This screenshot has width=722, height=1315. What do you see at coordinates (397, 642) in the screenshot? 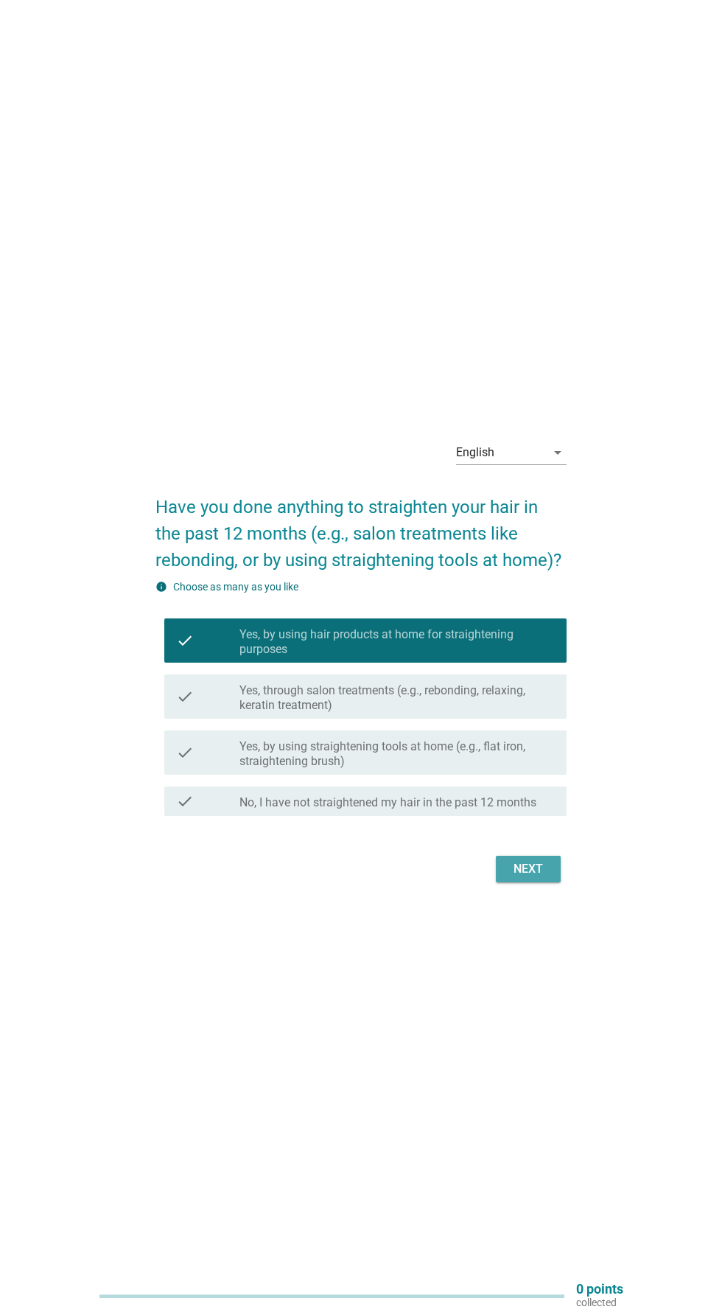
I see `label: Yes, by using hair products at home for straightening purposes` at bounding box center [397, 642].